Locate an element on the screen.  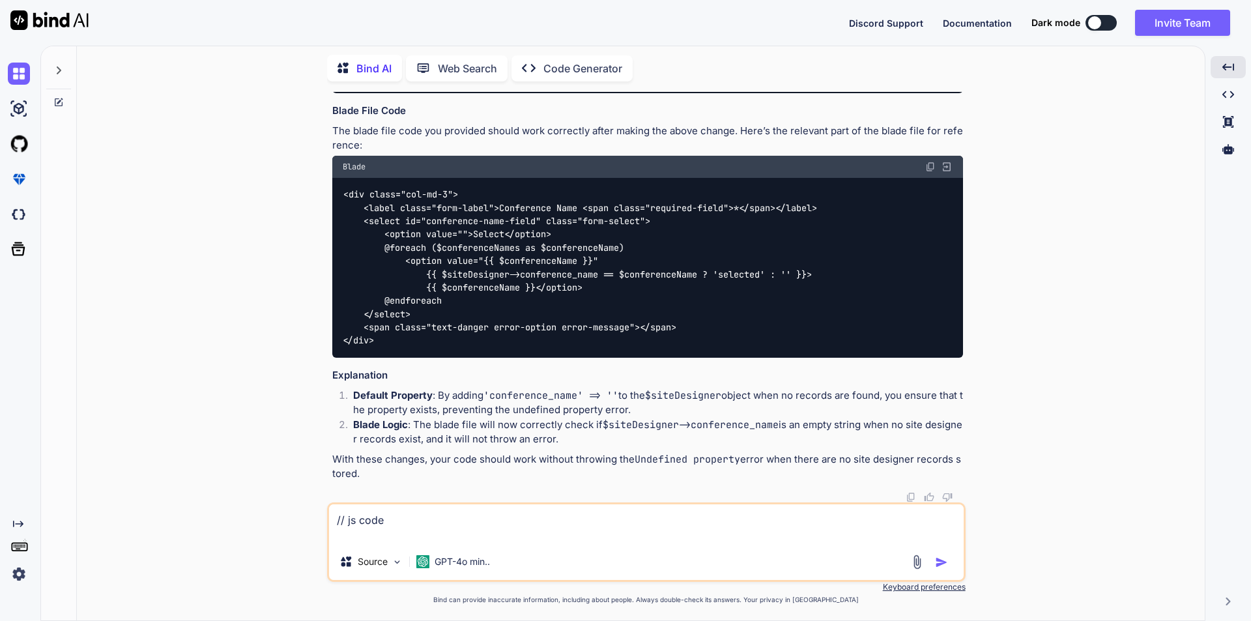
img: settings is located at coordinates (19, 574).